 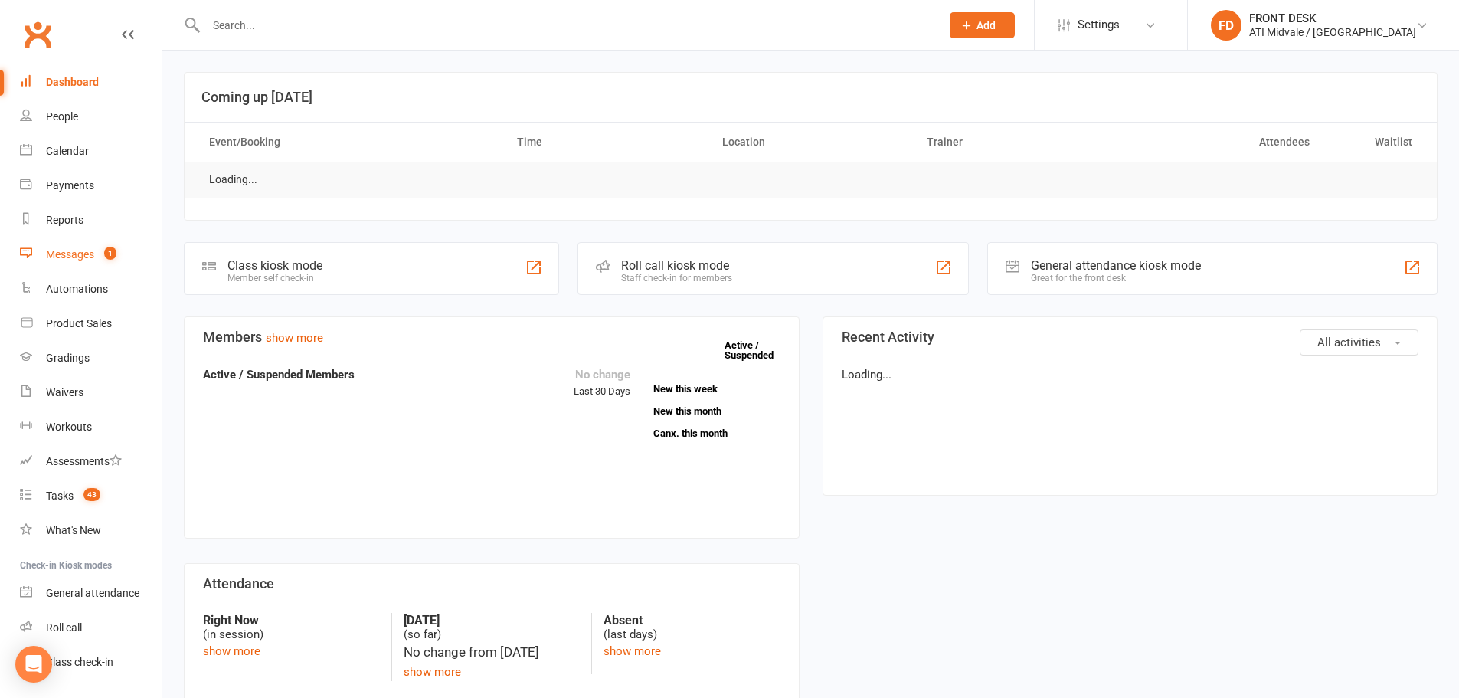 I want to click on strong: Absent, so click(x=692, y=620).